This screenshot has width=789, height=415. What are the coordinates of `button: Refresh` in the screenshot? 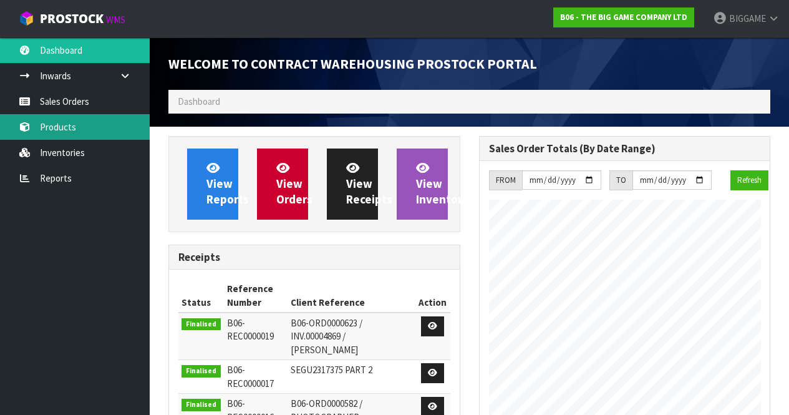 It's located at (749, 180).